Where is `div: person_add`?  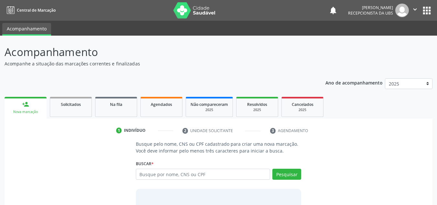 div: person_add is located at coordinates (26, 104).